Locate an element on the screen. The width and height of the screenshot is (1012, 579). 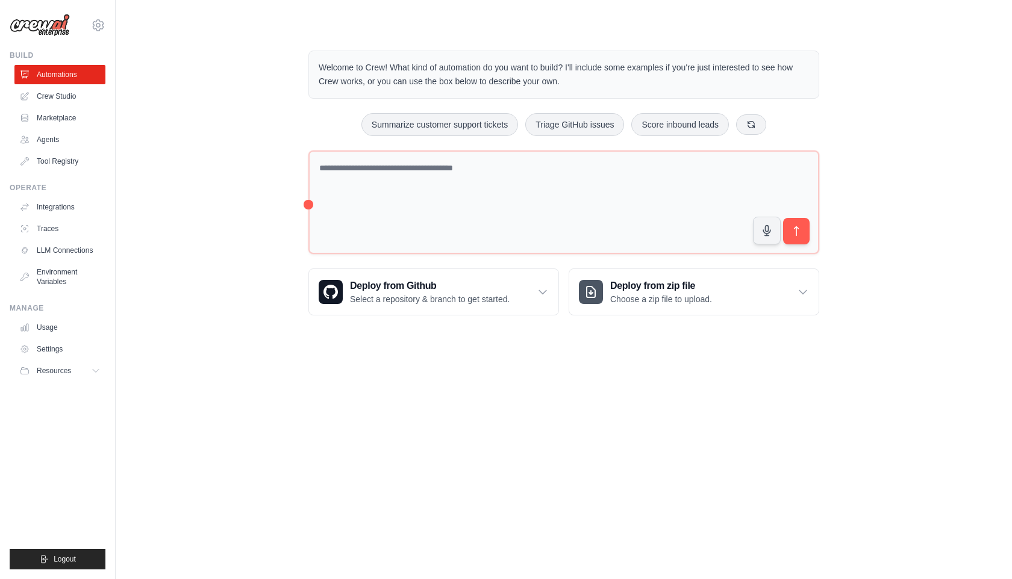
a: Integrations is located at coordinates (60, 207).